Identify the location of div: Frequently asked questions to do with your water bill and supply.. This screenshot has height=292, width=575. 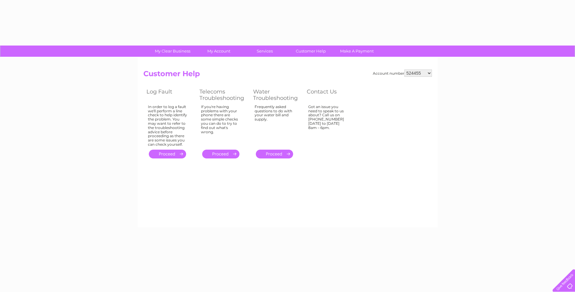
(275, 124).